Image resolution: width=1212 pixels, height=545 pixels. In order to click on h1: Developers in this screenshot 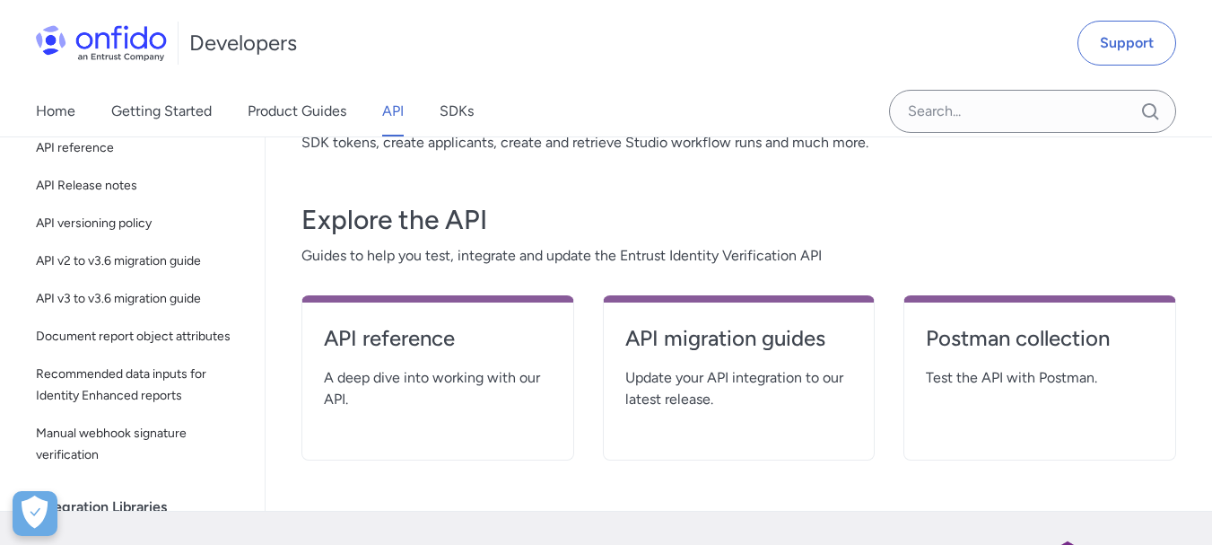, I will do `click(243, 43)`.